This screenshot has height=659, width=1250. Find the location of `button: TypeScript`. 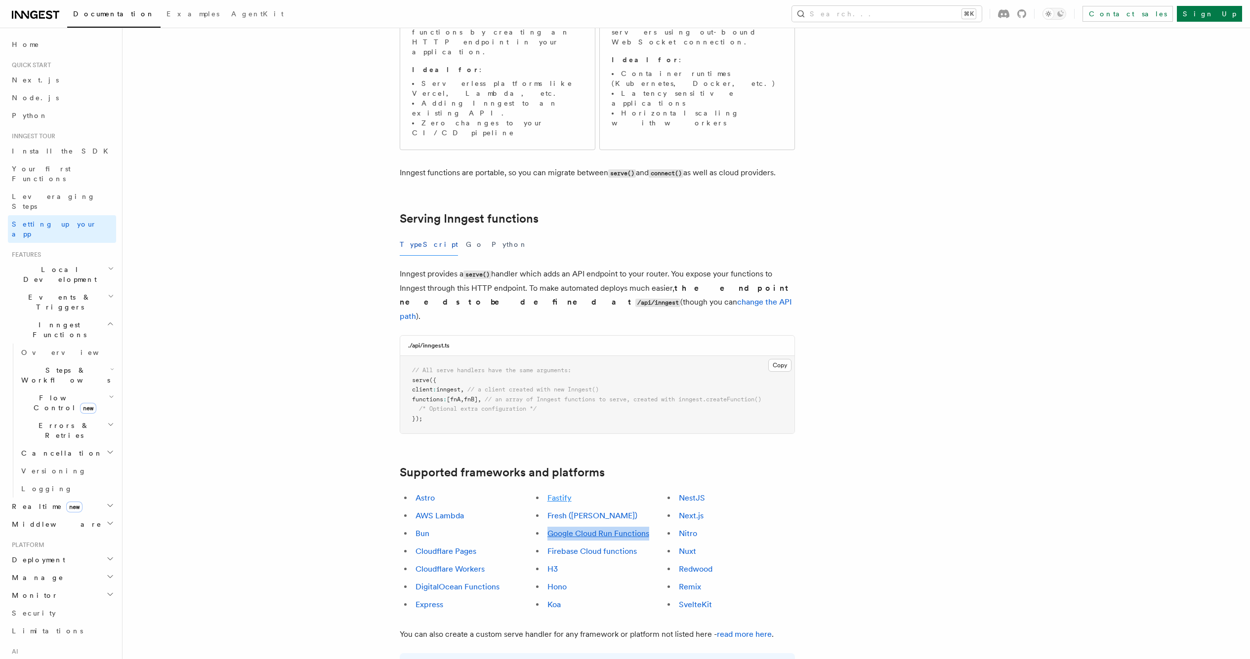

button: TypeScript is located at coordinates (429, 244).